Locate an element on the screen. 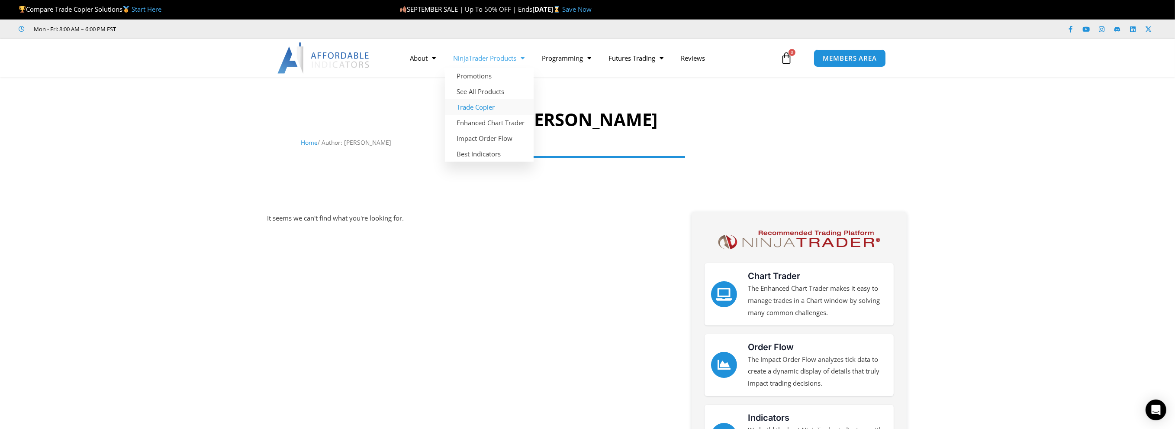 The image size is (1175, 429). a: Indicators is located at coordinates (769, 417).